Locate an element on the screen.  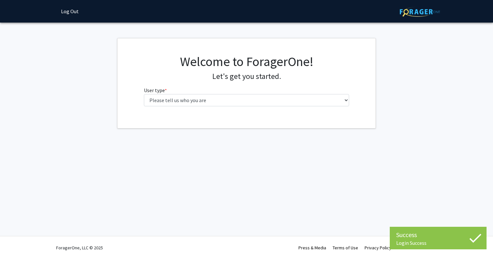
div: ForagerOne, LLC © 2025 is located at coordinates (79, 248).